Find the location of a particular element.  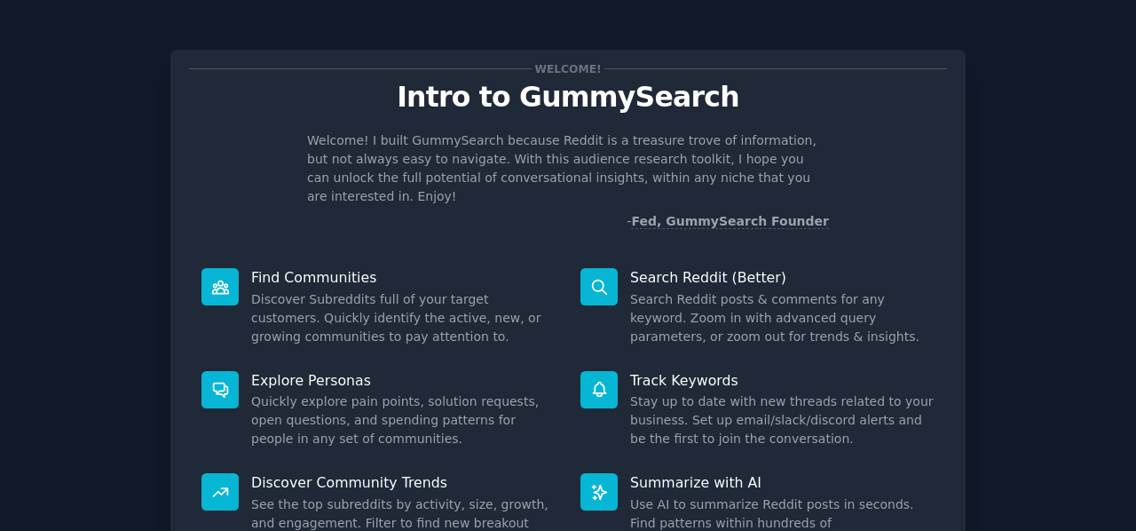

p: Track Keywords is located at coordinates (782, 380).